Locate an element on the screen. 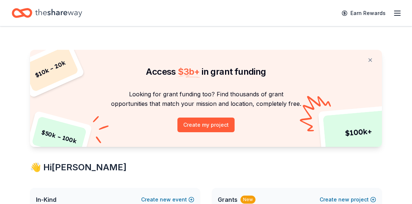 The height and width of the screenshot is (204, 412). p: Looking for grant funding too? Find thousands of grant opportunities that match your mission and ... is located at coordinates (206, 99).